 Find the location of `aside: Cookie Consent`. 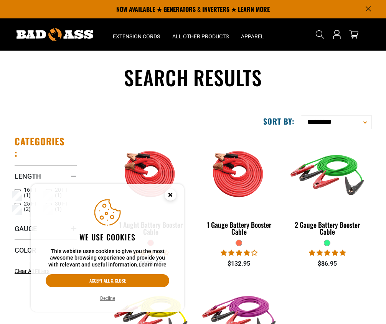

aside: Cookie Consent is located at coordinates (107, 248).